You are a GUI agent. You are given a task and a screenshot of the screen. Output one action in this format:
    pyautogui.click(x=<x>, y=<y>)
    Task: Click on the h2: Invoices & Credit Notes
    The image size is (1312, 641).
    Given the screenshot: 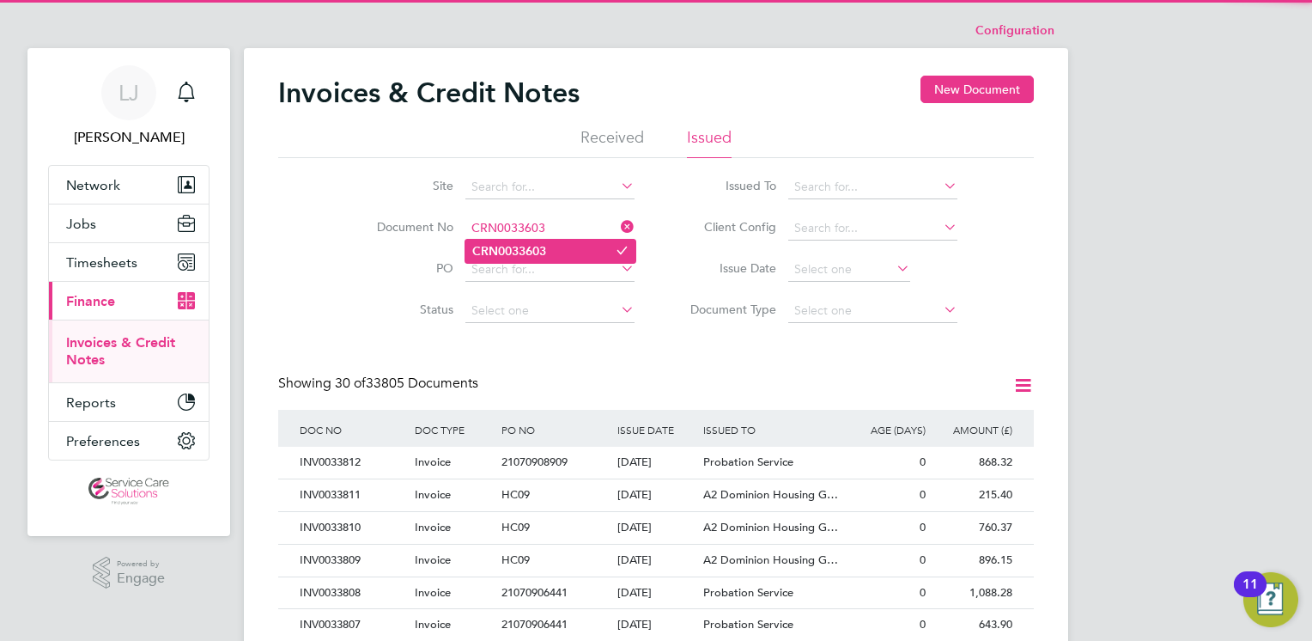 What is the action you would take?
    pyautogui.click(x=429, y=93)
    